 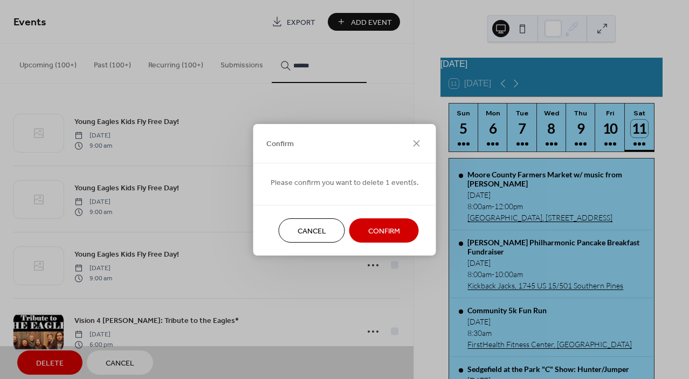 What do you see at coordinates (311, 231) in the screenshot?
I see `span: Cancel` at bounding box center [311, 231].